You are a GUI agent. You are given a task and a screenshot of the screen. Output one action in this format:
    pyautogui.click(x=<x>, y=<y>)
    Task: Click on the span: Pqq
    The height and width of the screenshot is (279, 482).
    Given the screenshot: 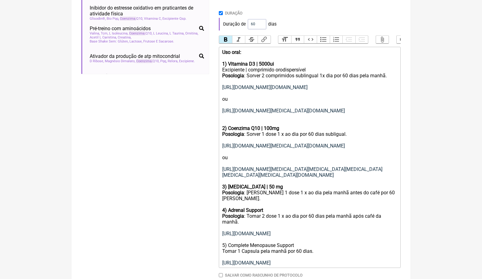 What is the action you would take?
    pyautogui.click(x=163, y=61)
    